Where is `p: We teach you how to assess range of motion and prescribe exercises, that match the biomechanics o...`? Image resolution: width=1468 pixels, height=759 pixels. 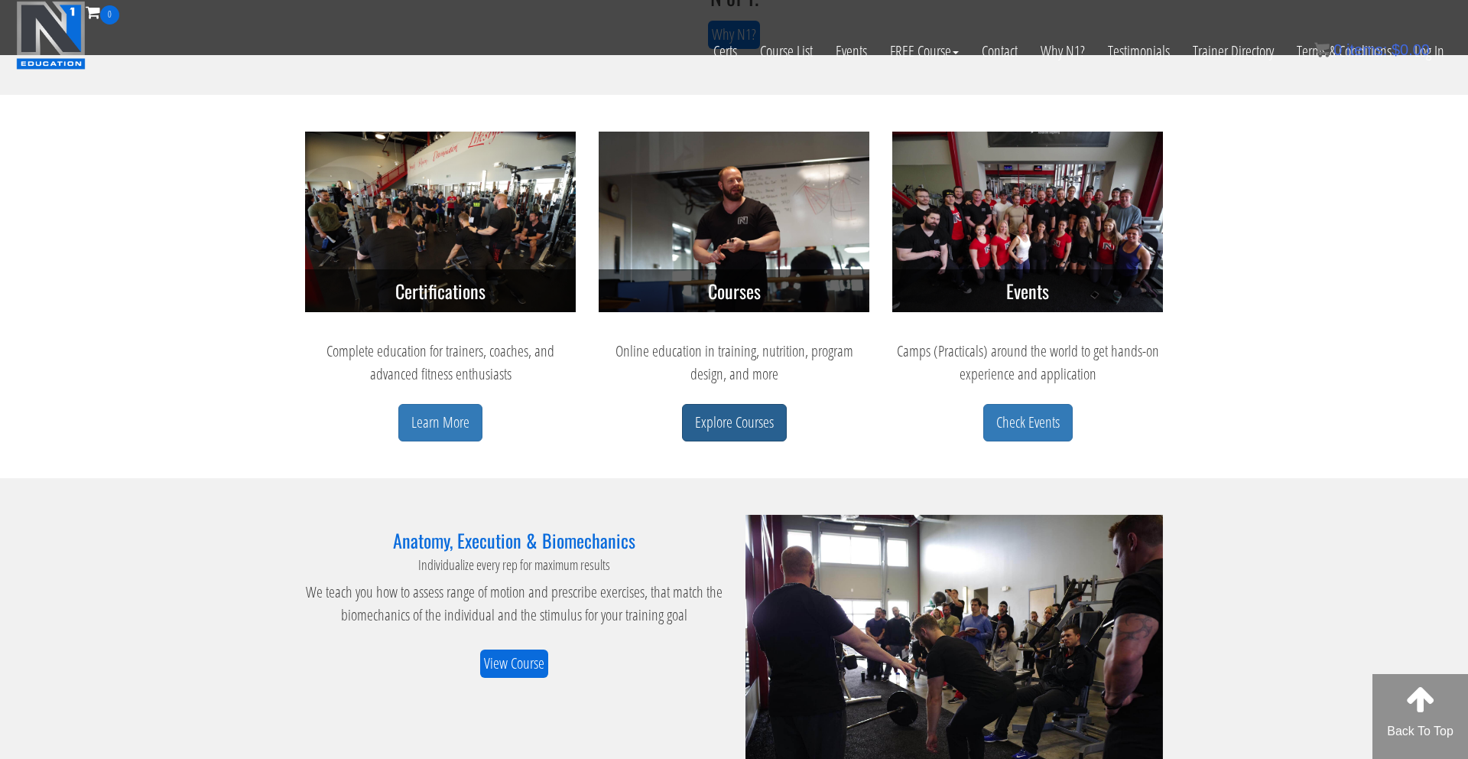
p: We teach you how to assess range of motion and prescribe exercises, that match the biomechanics o... is located at coordinates (514, 603).